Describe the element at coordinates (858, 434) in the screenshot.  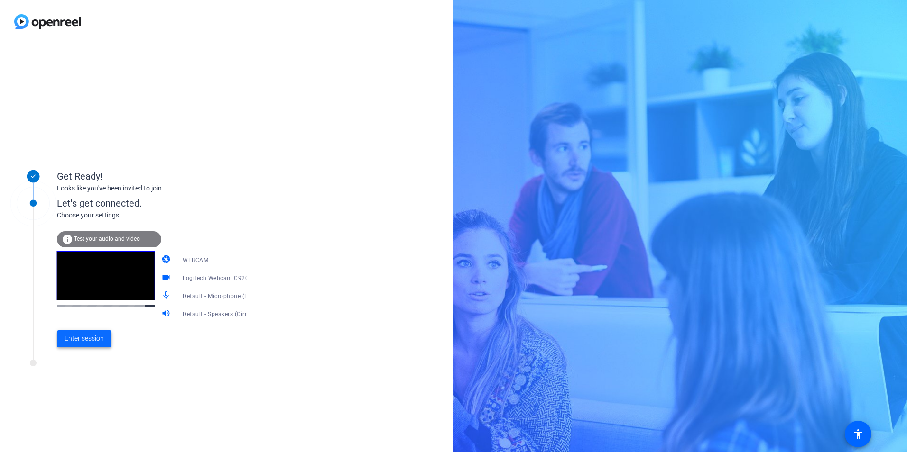
I see `mat-icon: accessibility` at that location.